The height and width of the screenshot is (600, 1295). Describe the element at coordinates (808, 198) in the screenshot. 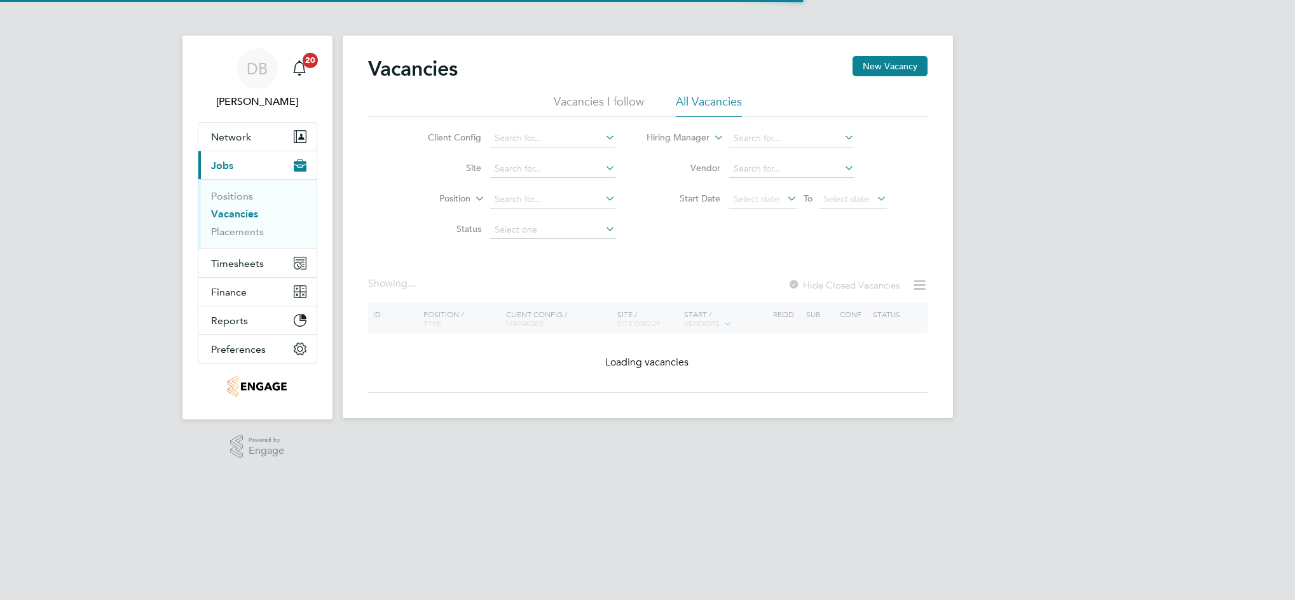

I see `span: To` at that location.